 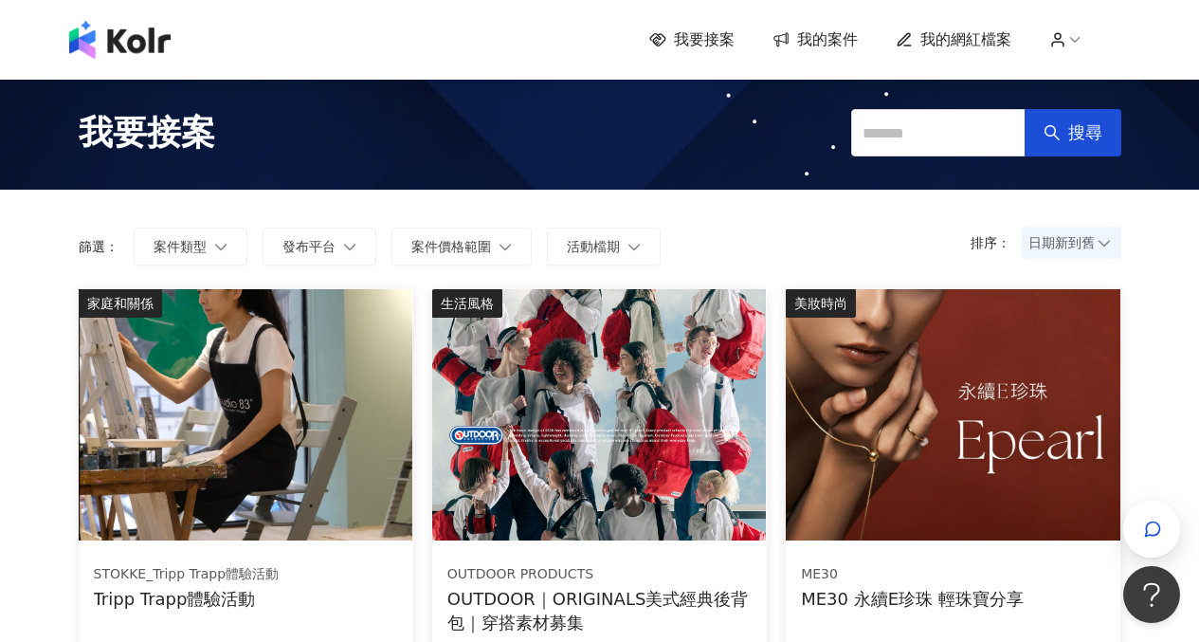 I want to click on button: 搜尋, so click(x=1073, y=133).